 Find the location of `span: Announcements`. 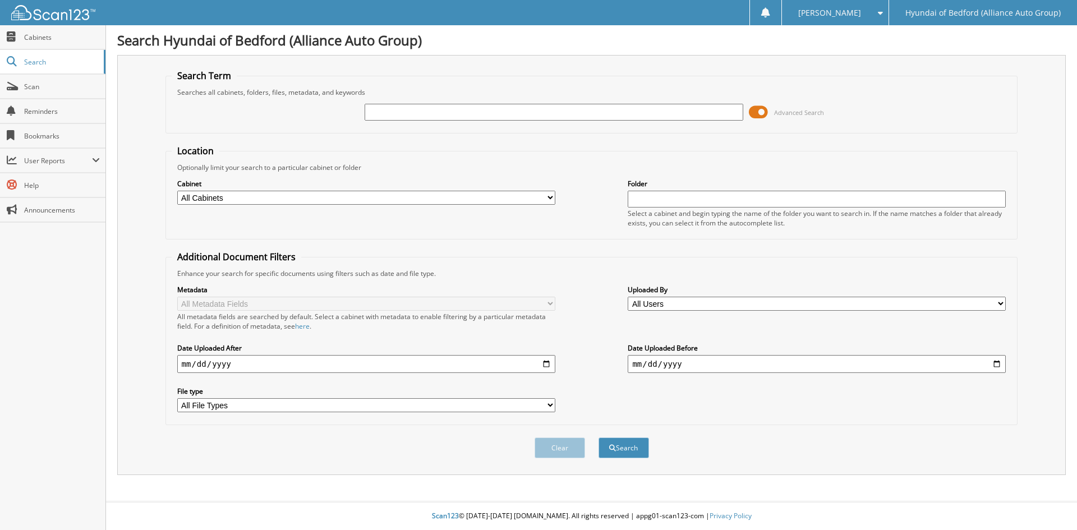

span: Announcements is located at coordinates (62, 210).